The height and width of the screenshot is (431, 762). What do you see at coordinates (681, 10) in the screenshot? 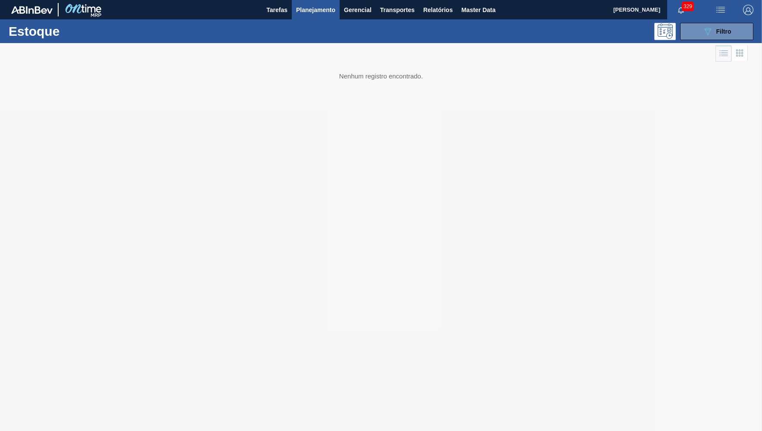
I see `button: Notificações` at bounding box center [681, 10].